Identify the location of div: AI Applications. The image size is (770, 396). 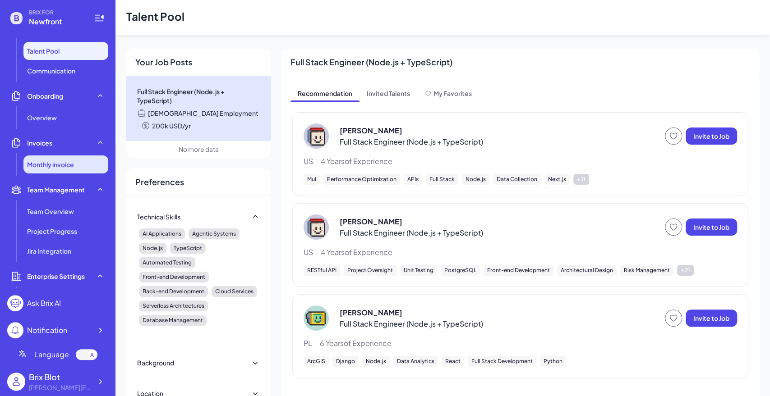
(162, 234).